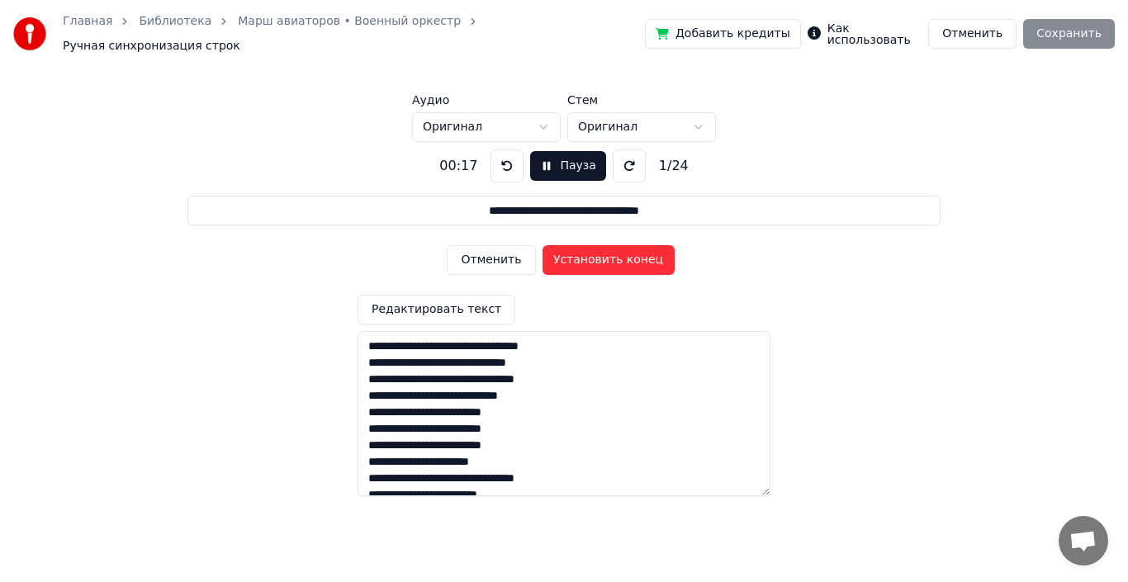 The height and width of the screenshot is (582, 1128). What do you see at coordinates (674, 166) in the screenshot?
I see `div: 1 / 24` at bounding box center [674, 166].